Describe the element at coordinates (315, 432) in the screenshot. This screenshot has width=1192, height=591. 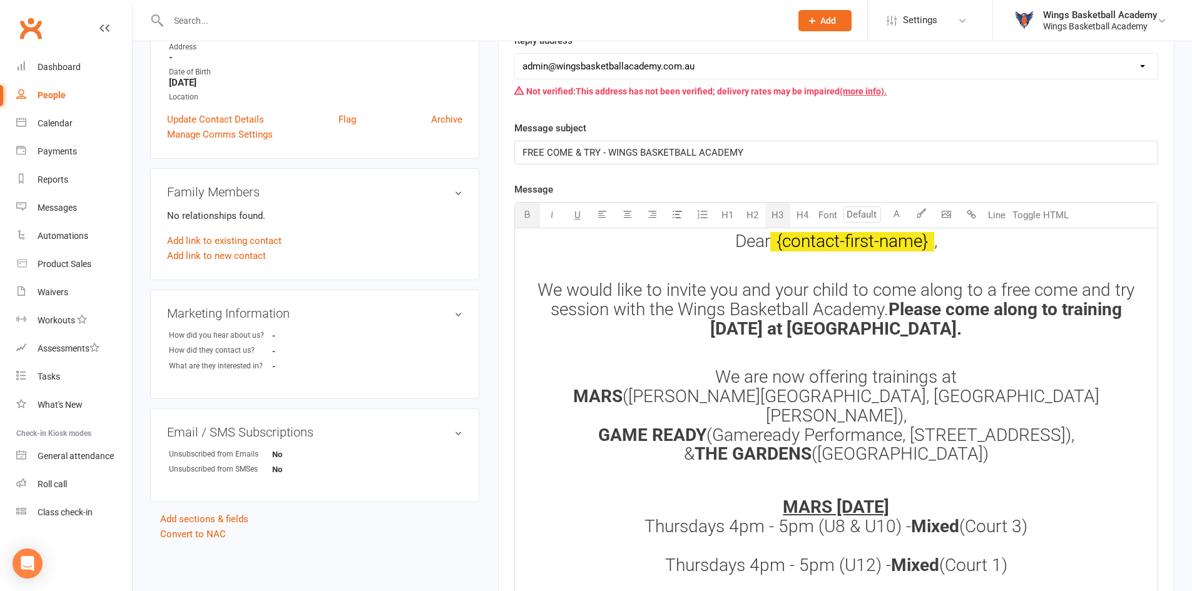
I see `h3: Email / SMS Subscriptions` at that location.